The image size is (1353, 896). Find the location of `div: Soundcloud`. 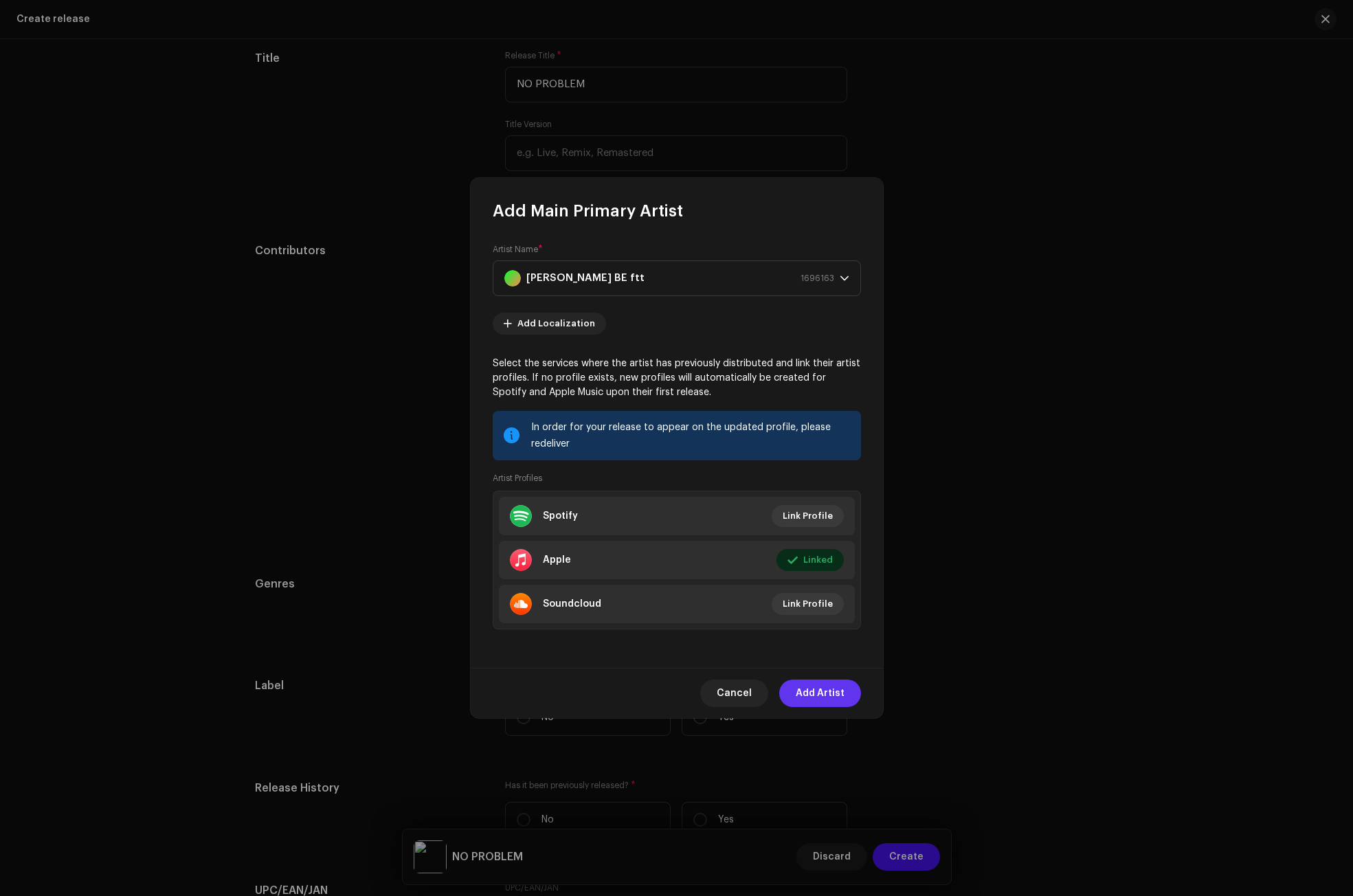

div: Soundcloud is located at coordinates (572, 604).